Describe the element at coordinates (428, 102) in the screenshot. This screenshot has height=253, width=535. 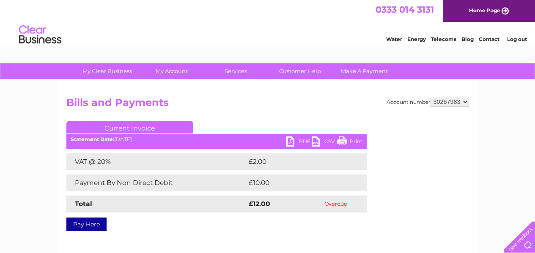
I see `div: Account number` at that location.